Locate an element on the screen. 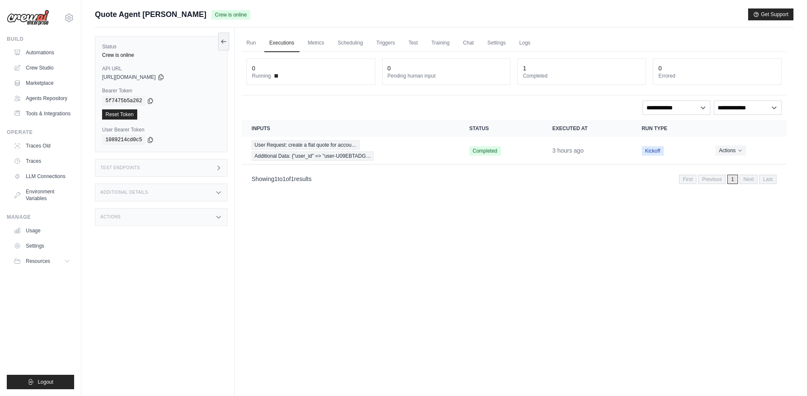 Image resolution: width=807 pixels, height=396 pixels. time: September 30, 2025 at 11:58 PDT is located at coordinates (568, 150).